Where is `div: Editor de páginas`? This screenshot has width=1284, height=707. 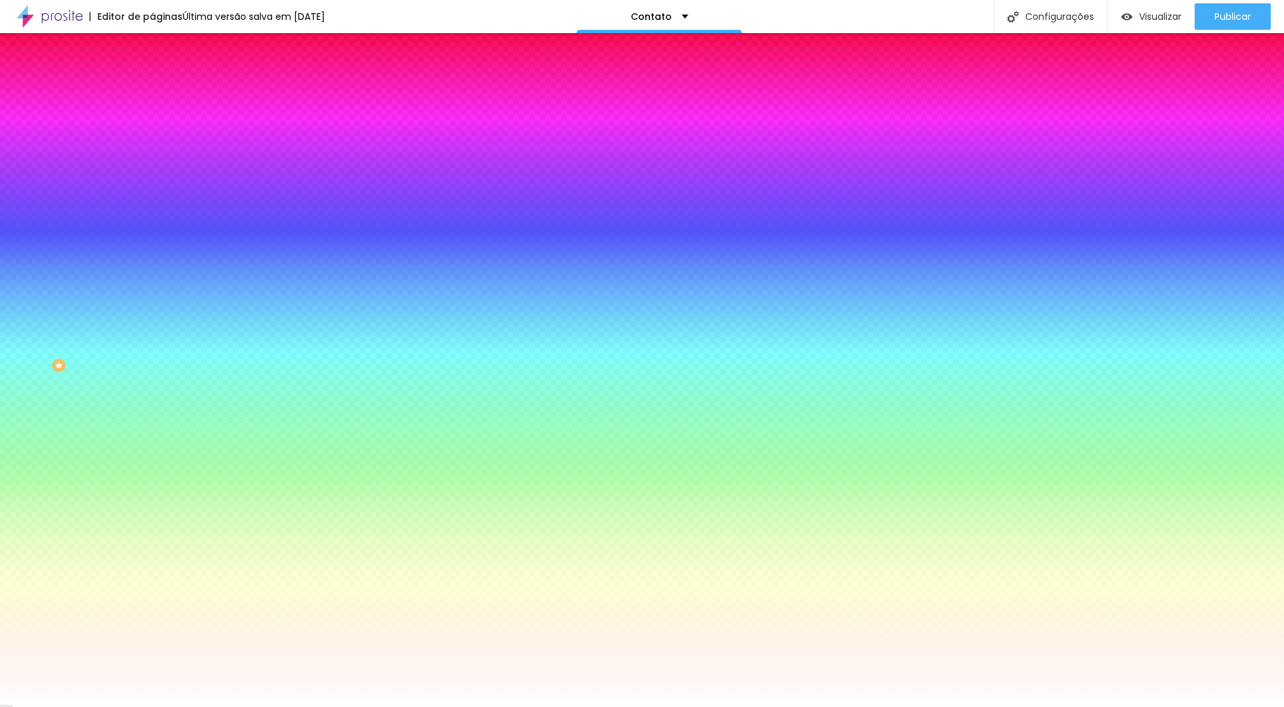
div: Editor de páginas is located at coordinates (136, 17).